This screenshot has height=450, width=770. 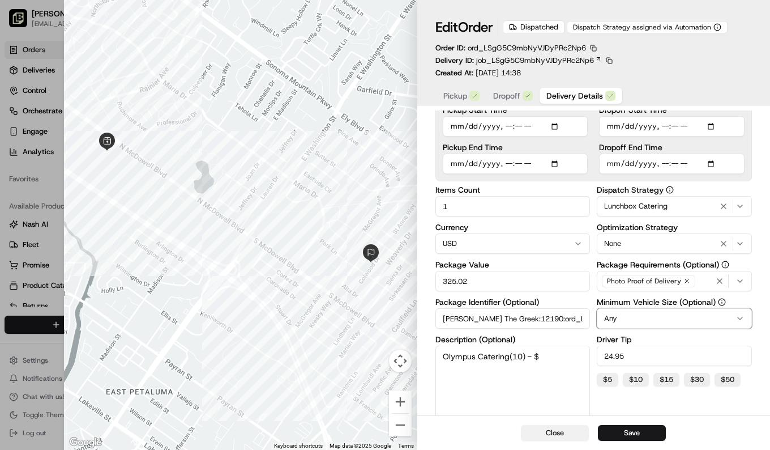 What do you see at coordinates (644, 281) in the screenshot?
I see `span: Photo Proof of Delivery` at bounding box center [644, 281].